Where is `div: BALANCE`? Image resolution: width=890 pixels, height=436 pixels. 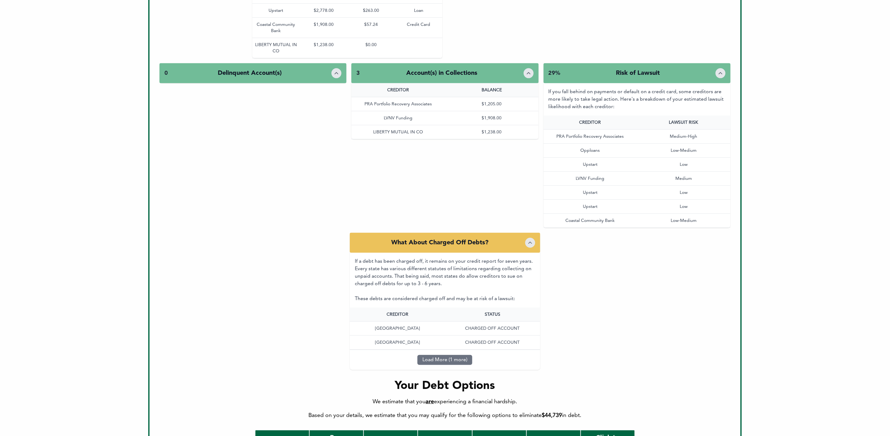
div: BALANCE is located at coordinates (491, 90).